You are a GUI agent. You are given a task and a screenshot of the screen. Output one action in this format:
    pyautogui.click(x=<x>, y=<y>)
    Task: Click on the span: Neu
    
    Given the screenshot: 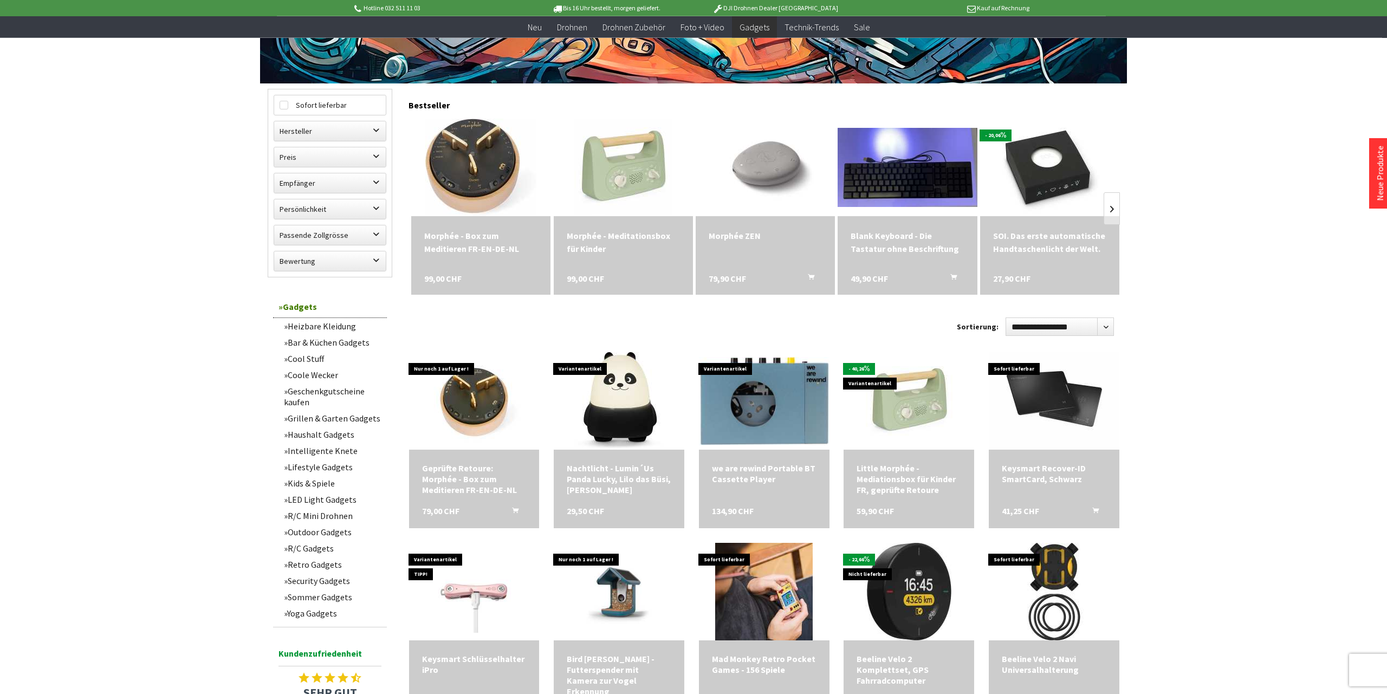 What is the action you would take?
    pyautogui.click(x=535, y=27)
    